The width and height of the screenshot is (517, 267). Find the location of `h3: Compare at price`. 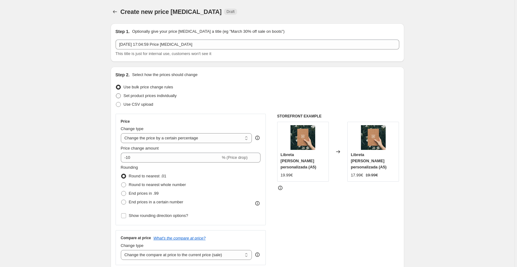

h3: Compare at price is located at coordinates (136, 238).